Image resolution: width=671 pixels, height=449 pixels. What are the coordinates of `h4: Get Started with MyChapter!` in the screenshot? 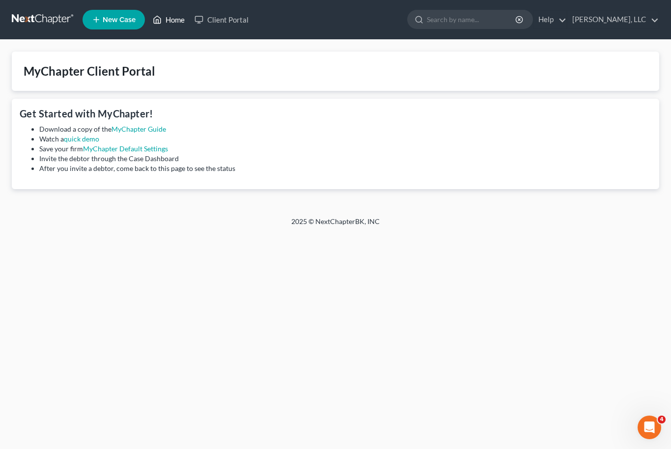 It's located at (336, 114).